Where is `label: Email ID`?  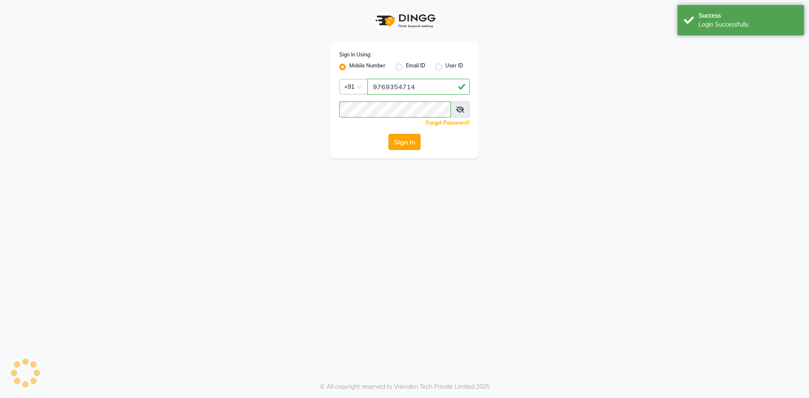 label: Email ID is located at coordinates (416, 67).